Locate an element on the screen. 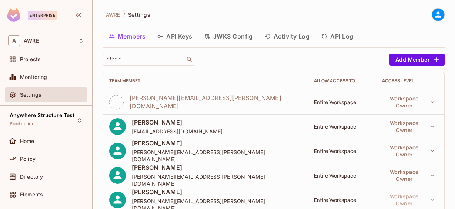  button: API Keys is located at coordinates (175, 36).